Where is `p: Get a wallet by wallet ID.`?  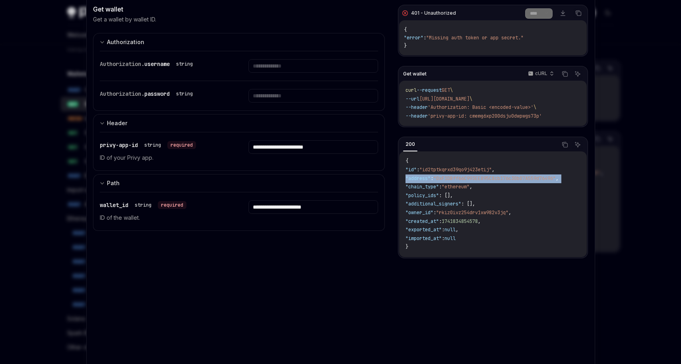
p: Get a wallet by wallet ID. is located at coordinates (124, 19).